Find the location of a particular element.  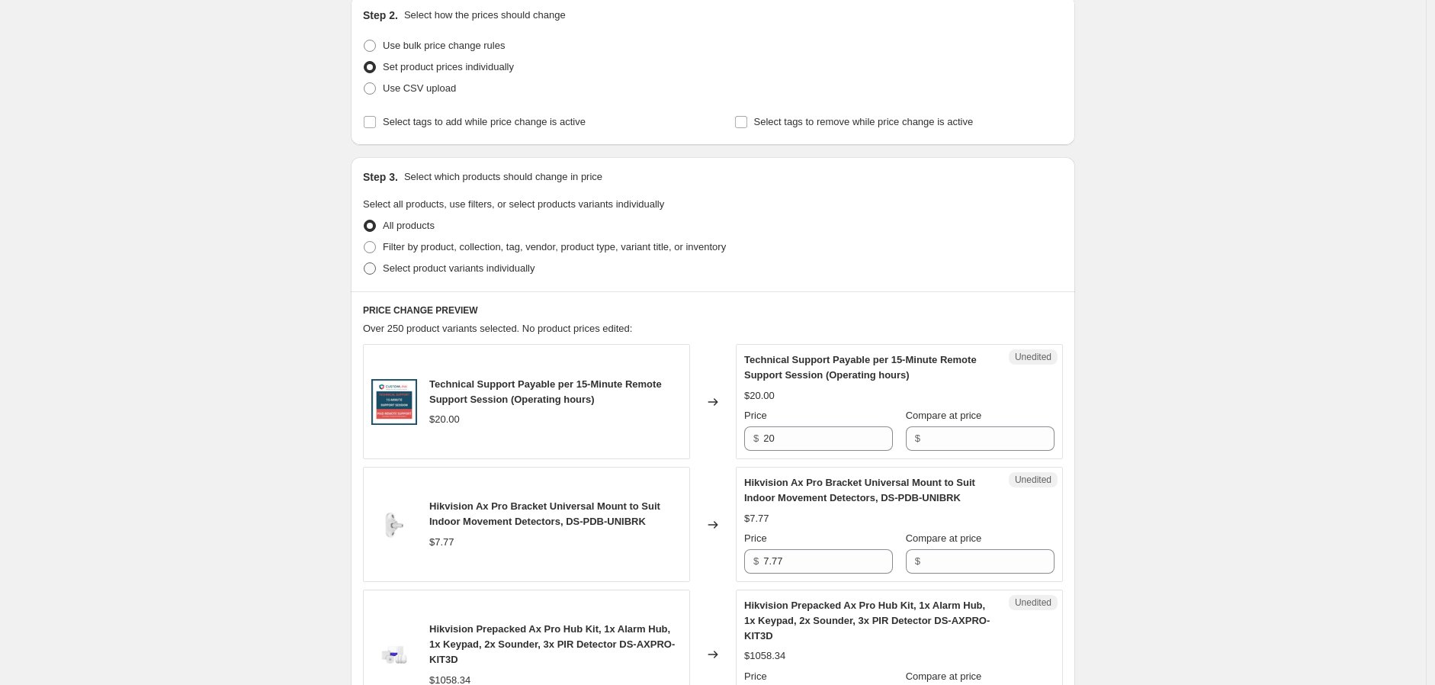

span: Over 250 product variants selected. No product prices edited: is located at coordinates (497, 328).